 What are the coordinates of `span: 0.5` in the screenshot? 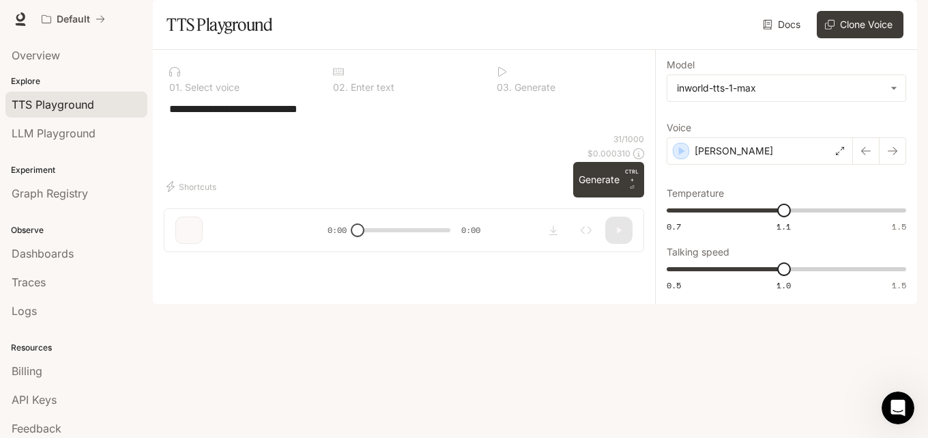 It's located at (674, 285).